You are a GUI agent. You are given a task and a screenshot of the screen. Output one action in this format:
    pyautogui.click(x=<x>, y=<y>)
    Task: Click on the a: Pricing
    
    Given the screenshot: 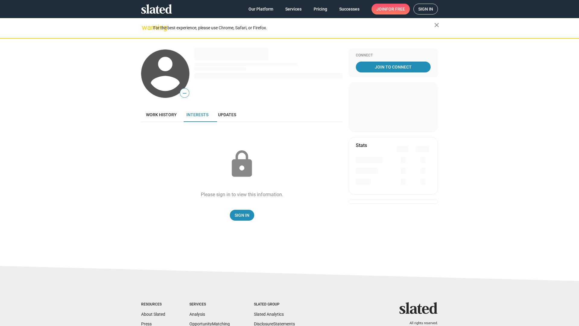 What is the action you would take?
    pyautogui.click(x=320, y=9)
    